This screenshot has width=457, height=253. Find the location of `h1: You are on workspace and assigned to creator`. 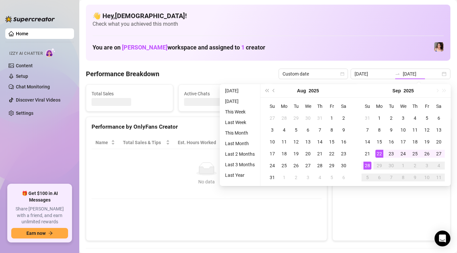

h1: You are on workspace and assigned to creator is located at coordinates (179, 48).